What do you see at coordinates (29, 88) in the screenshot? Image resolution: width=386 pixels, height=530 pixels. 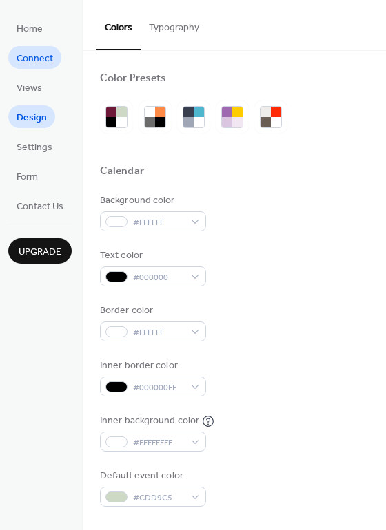 I see `span: Views` at bounding box center [29, 88].